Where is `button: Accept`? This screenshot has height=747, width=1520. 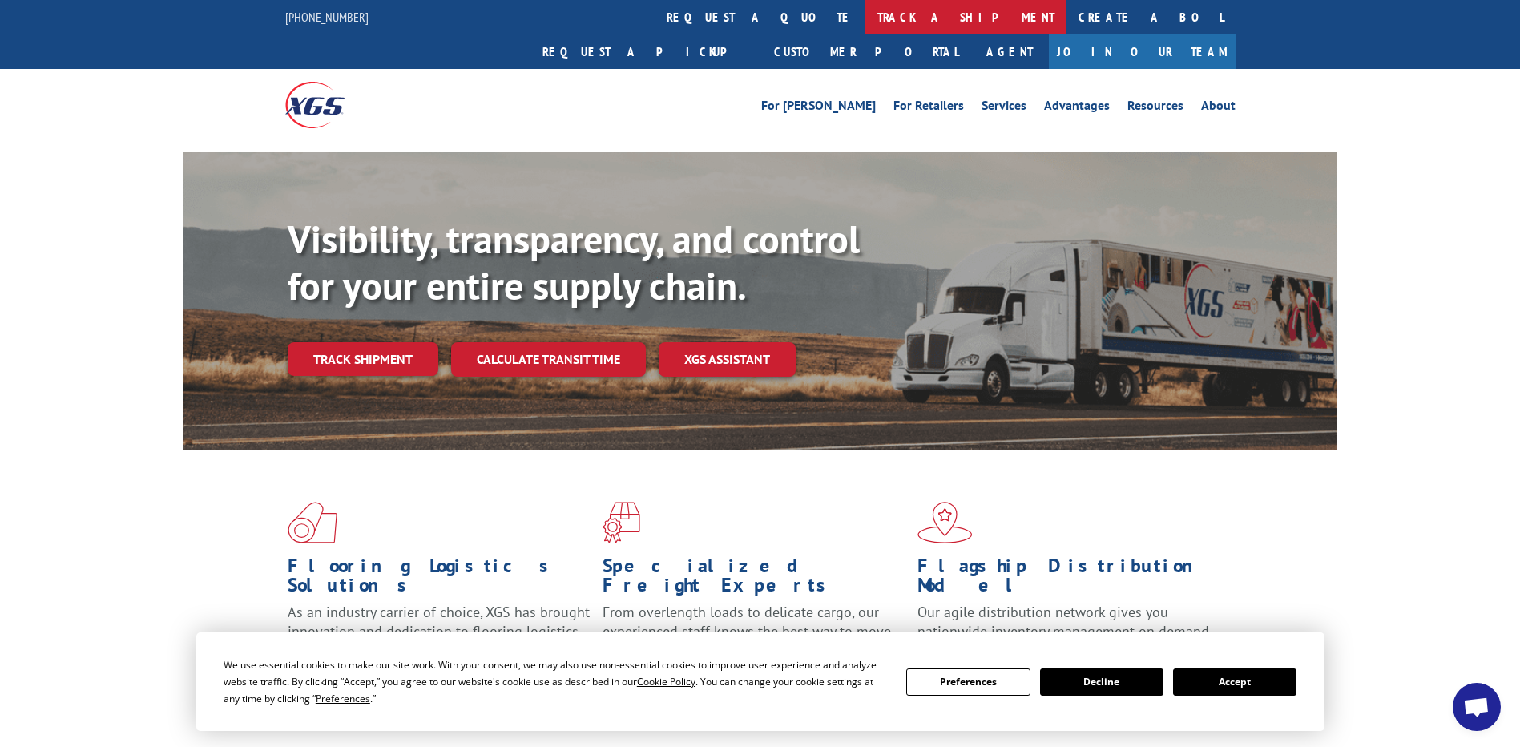
button: Accept is located at coordinates (1234, 682).